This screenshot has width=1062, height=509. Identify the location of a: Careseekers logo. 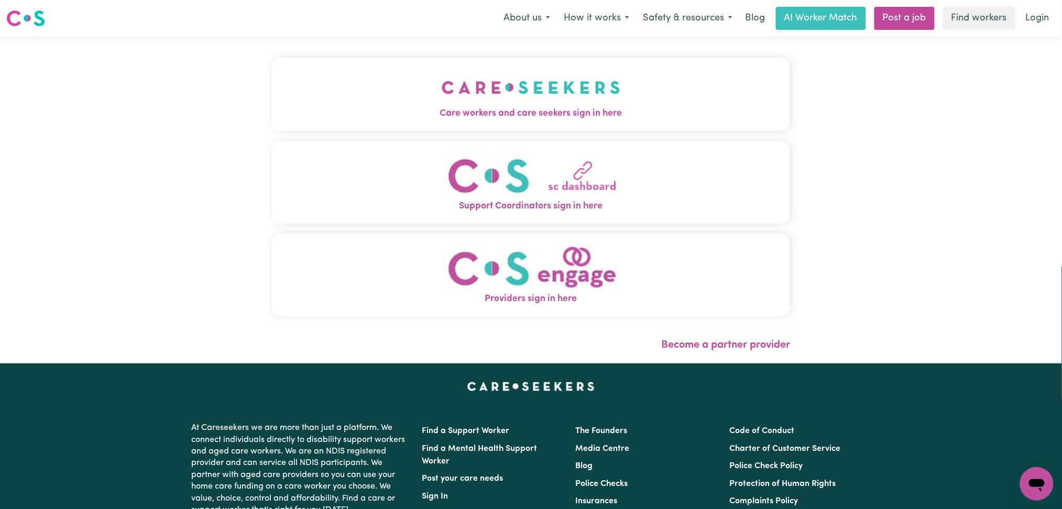
(26, 18).